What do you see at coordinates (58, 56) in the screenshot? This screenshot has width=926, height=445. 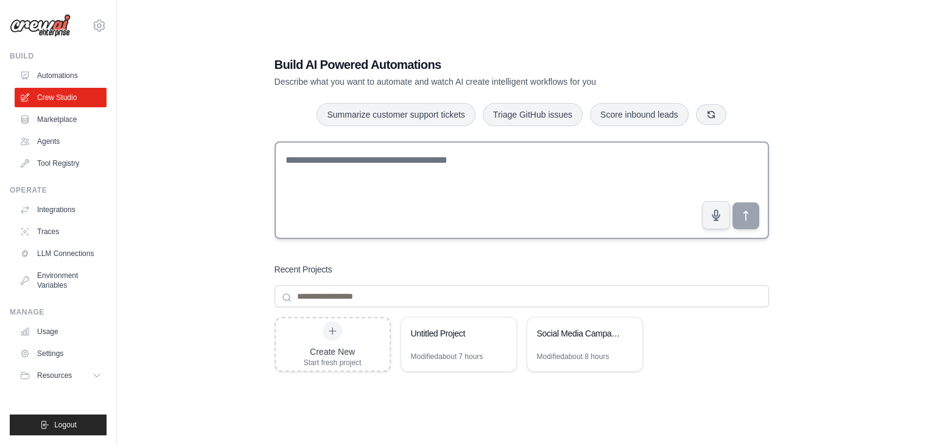 I see `div: Build` at bounding box center [58, 56].